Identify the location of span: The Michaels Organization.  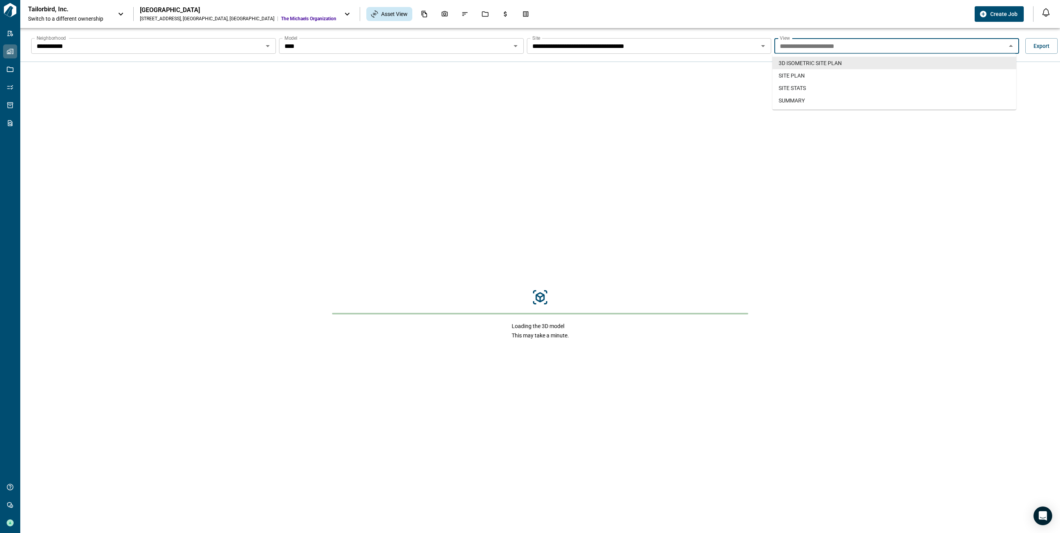
(309, 19).